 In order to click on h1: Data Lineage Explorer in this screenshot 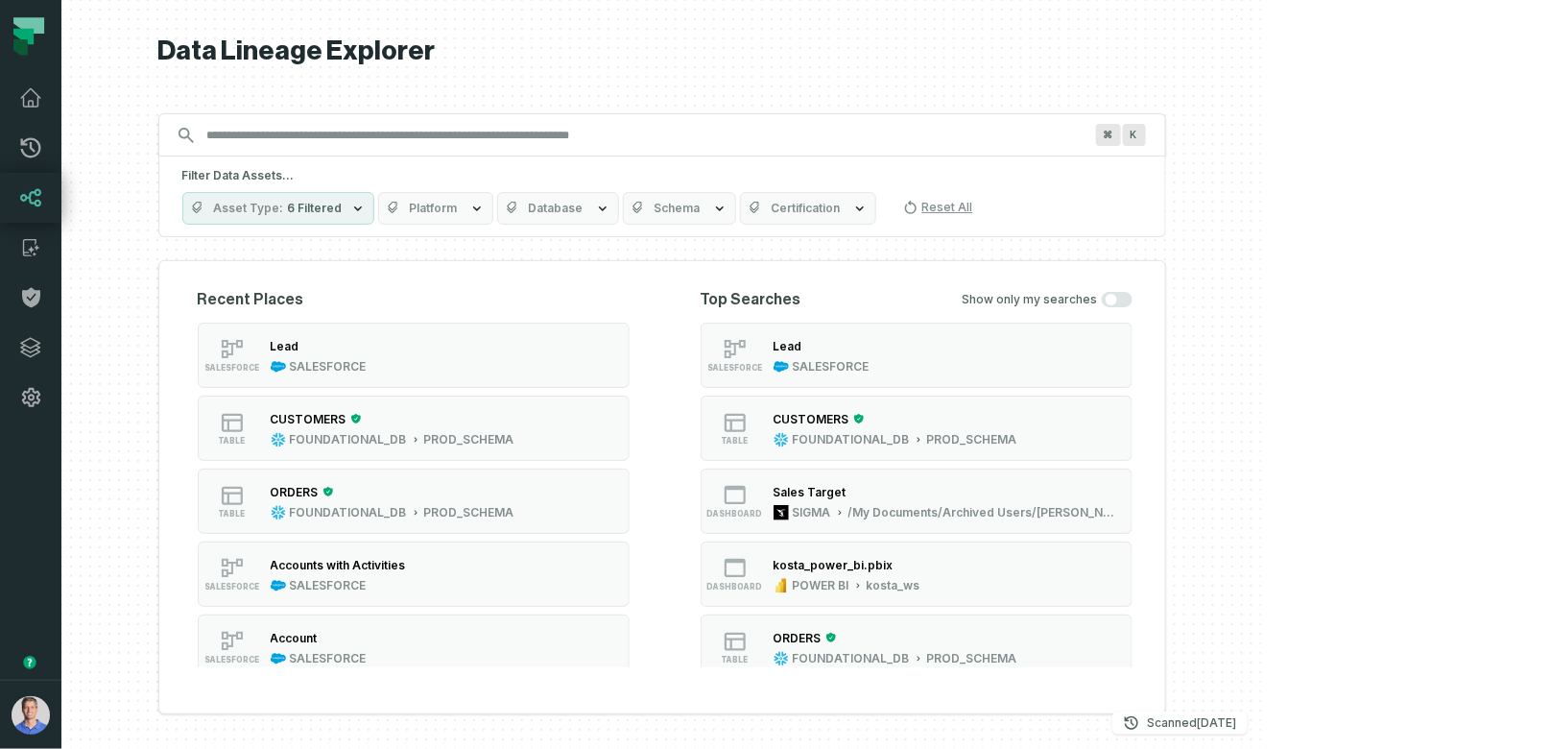, I will do `click(662, 51)`.